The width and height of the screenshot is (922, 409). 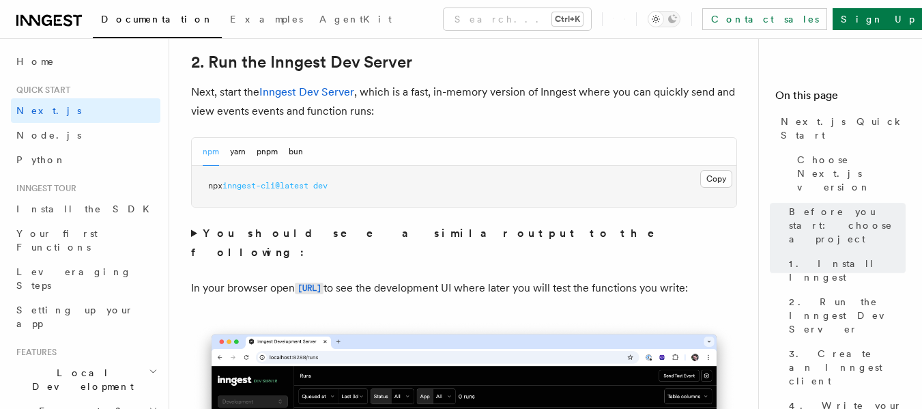 What do you see at coordinates (266, 186) in the screenshot?
I see `span: inngest-cli@latest` at bounding box center [266, 186].